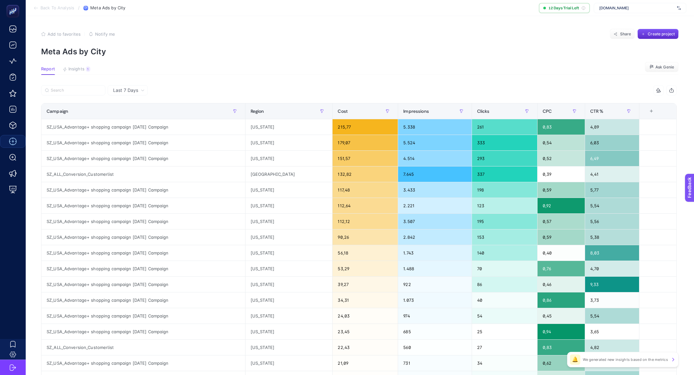 This screenshot has height=375, width=694. I want to click on div: 731, so click(435, 363).